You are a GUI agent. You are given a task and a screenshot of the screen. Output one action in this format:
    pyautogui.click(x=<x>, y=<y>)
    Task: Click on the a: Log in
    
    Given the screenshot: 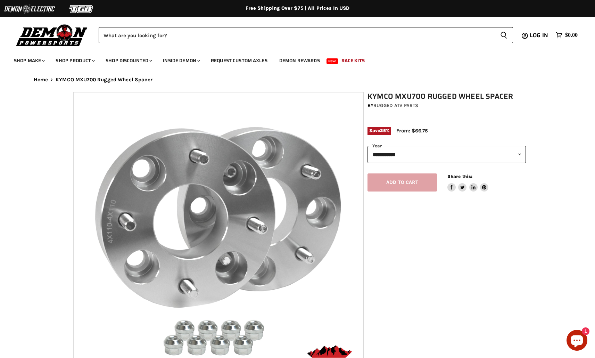 What is the action you would take?
    pyautogui.click(x=539, y=35)
    